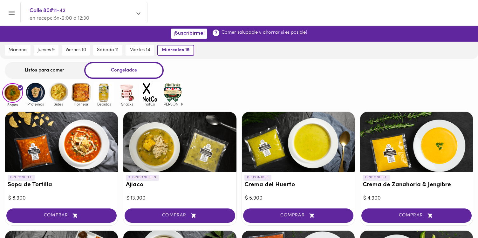 Image resolution: width=478 pixels, height=238 pixels. What do you see at coordinates (417, 142) in the screenshot?
I see `div: Crema de Zanahoria & Jengibre` at bounding box center [417, 142].